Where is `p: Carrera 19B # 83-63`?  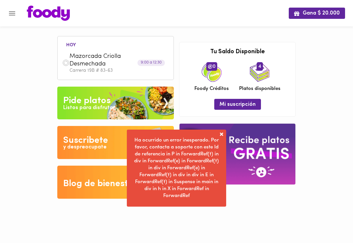
p: Carrera 19B # 83-63 is located at coordinates (119, 71).